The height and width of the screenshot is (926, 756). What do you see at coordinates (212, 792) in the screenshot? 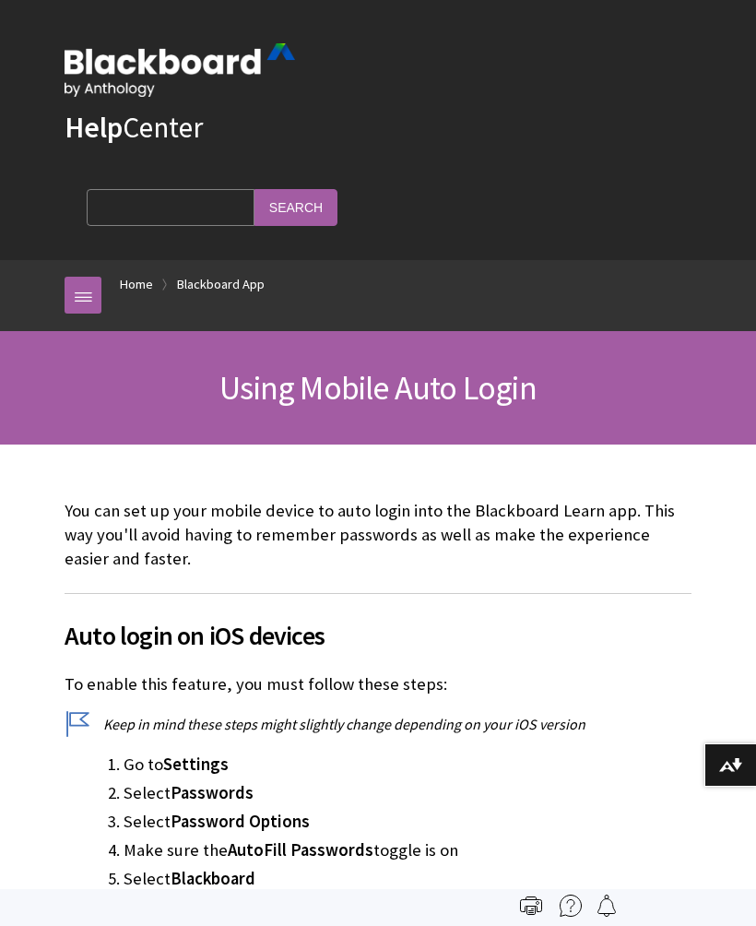
I see `span: Passwords` at bounding box center [212, 792].